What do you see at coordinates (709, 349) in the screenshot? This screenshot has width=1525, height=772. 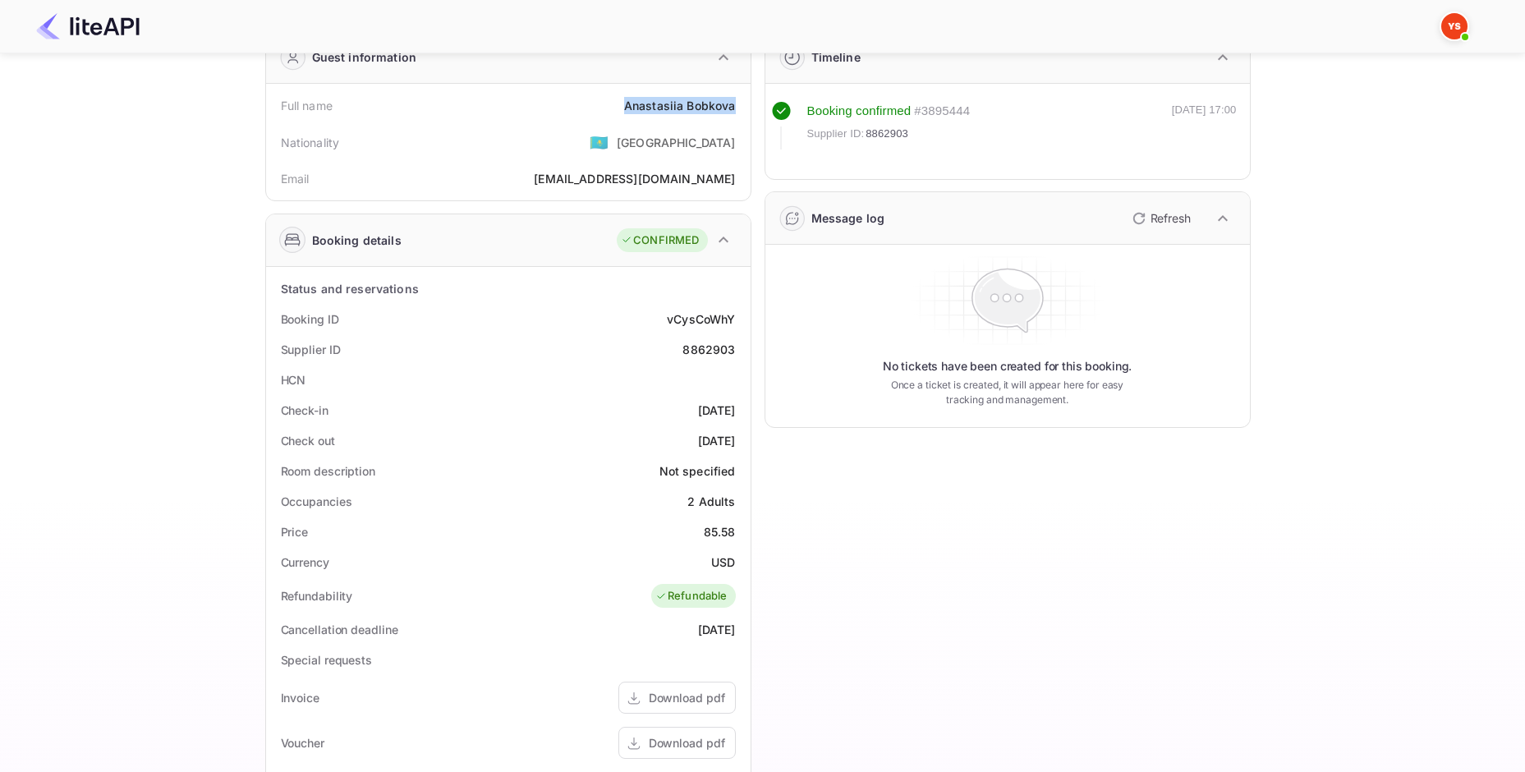 I see `div: 8862903` at bounding box center [709, 349].